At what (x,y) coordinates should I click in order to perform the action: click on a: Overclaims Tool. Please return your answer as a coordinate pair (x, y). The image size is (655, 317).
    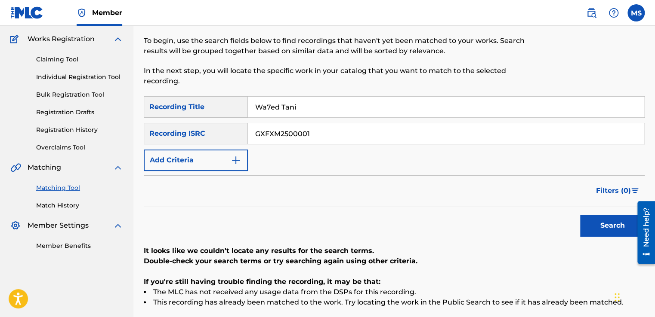
    Looking at the image, I should click on (80, 148).